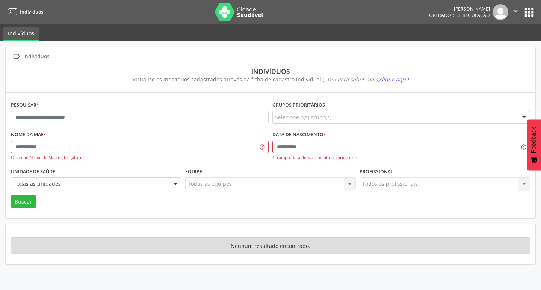 Image resolution: width=541 pixels, height=290 pixels. Describe the element at coordinates (271, 246) in the screenshot. I see `div: Nenhum resultado encontrado.` at that location.